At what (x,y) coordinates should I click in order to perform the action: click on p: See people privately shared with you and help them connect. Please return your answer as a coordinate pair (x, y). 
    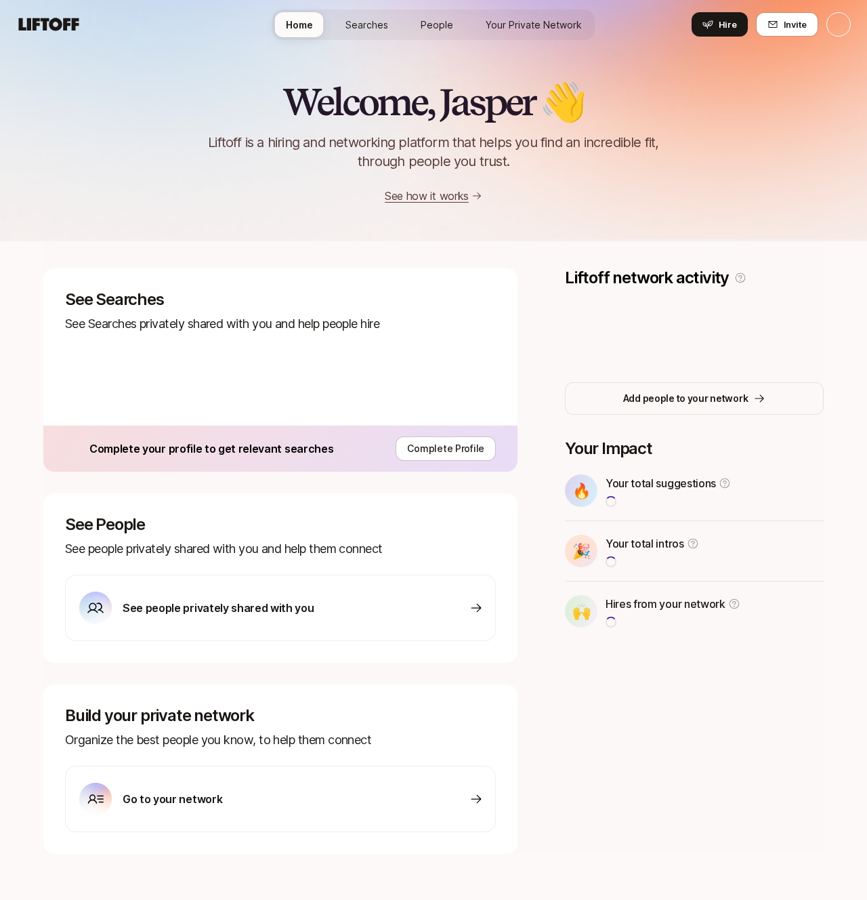
    Looking at the image, I should click on (281, 549).